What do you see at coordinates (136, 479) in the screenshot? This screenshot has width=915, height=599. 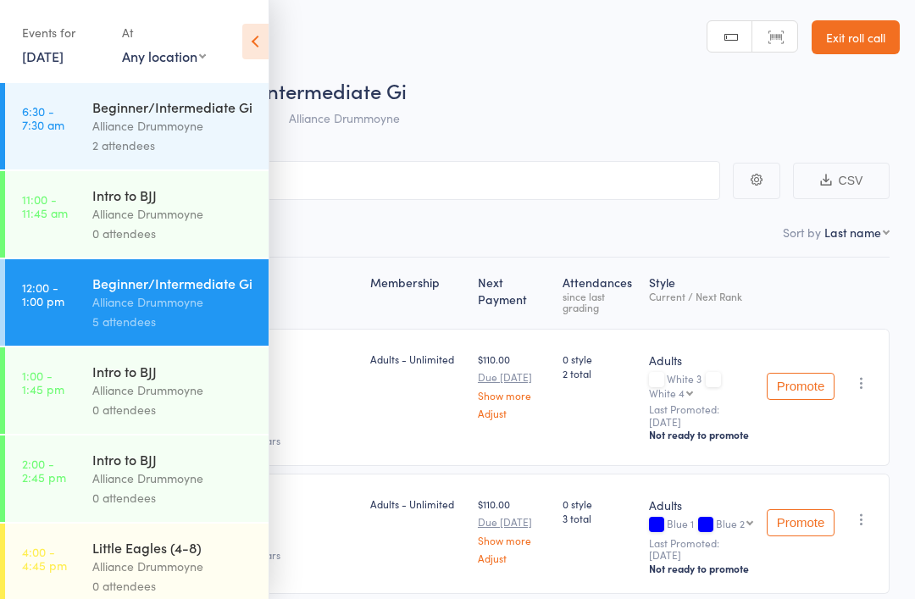 I see `a: 2:00 -2:45 pmIntro to BJJAlliance Drummoyne0 attendees` at bounding box center [136, 479].